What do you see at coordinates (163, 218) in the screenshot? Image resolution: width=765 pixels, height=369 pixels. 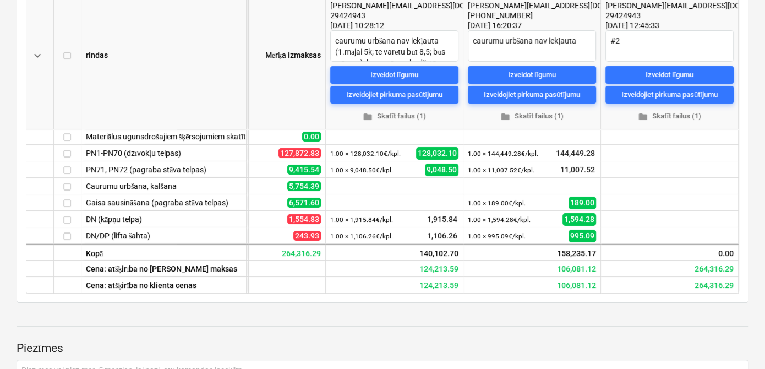 I see `div: DN (kāpņu telpa)` at bounding box center [163, 218].